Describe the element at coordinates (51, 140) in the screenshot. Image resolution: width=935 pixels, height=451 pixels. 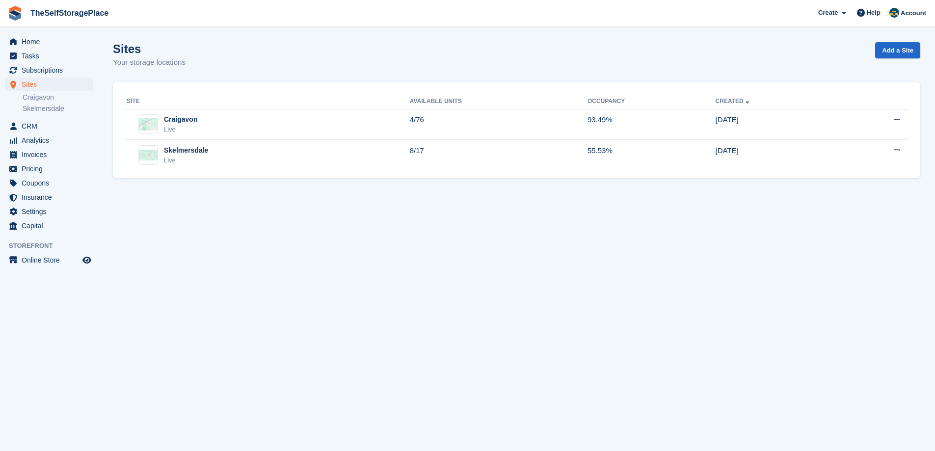
I see `span: Analytics` at that location.